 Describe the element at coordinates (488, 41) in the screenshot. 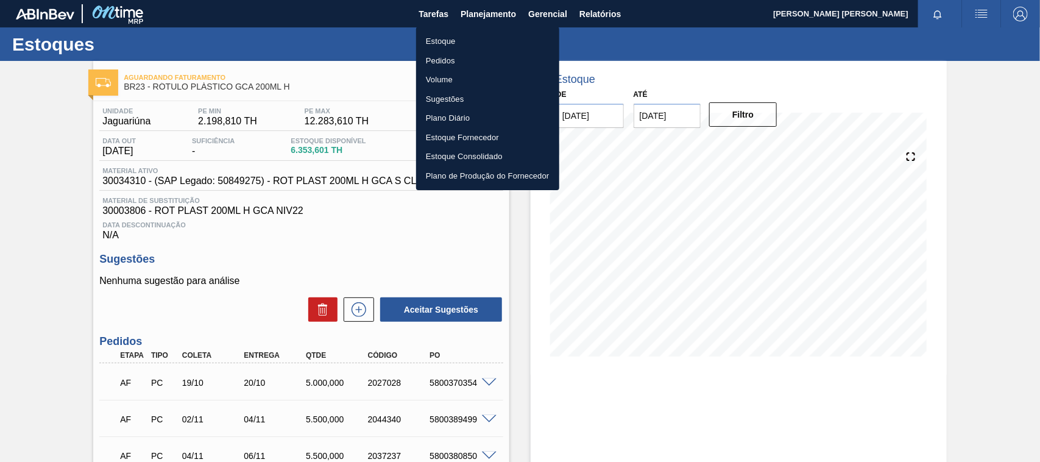

I see `li: Estoque` at that location.